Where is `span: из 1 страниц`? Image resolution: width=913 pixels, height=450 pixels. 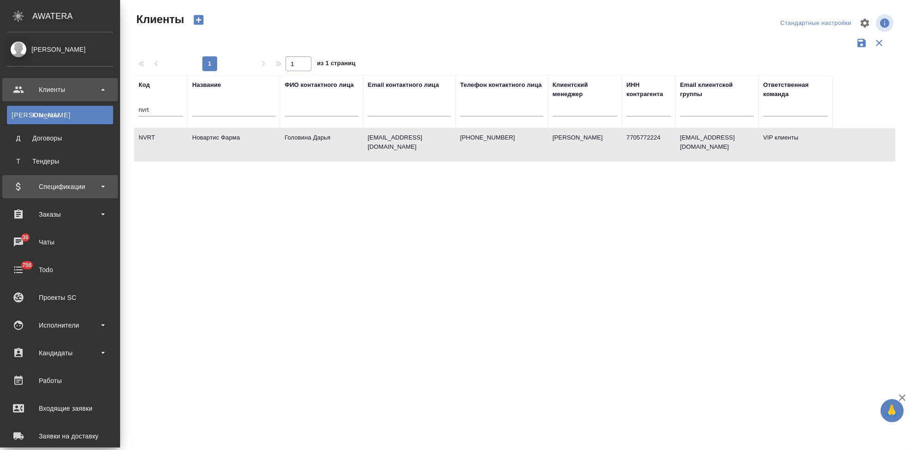
span: из 1 страниц is located at coordinates (336, 64).